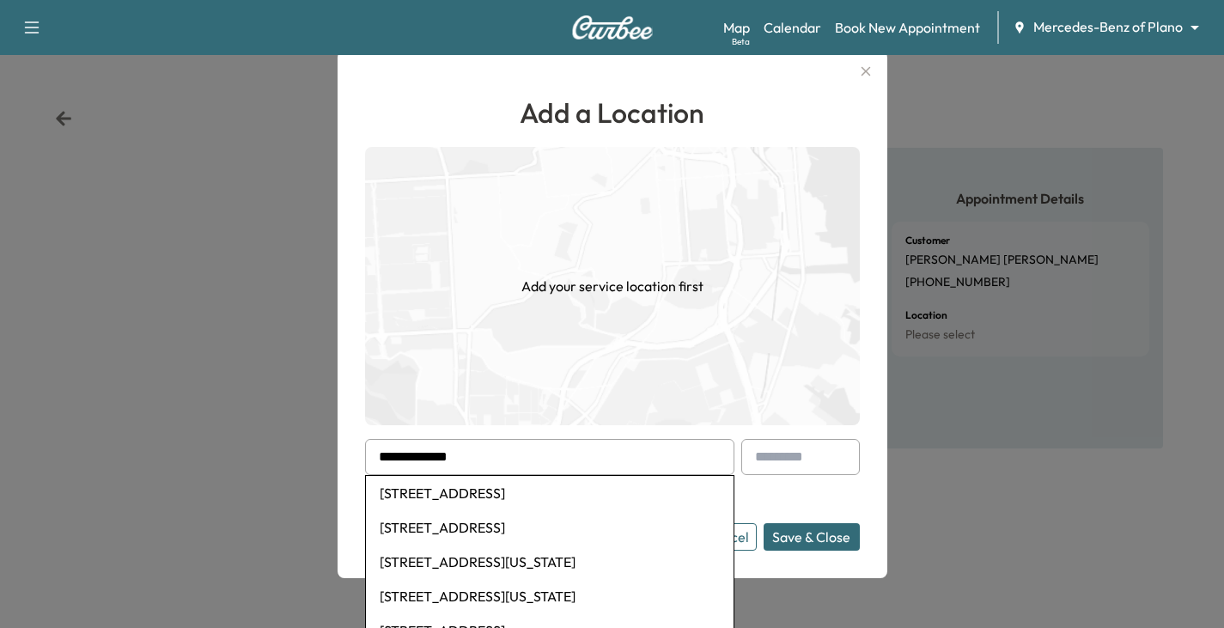 The image size is (1224, 628). I want to click on div: Beta, so click(740, 41).